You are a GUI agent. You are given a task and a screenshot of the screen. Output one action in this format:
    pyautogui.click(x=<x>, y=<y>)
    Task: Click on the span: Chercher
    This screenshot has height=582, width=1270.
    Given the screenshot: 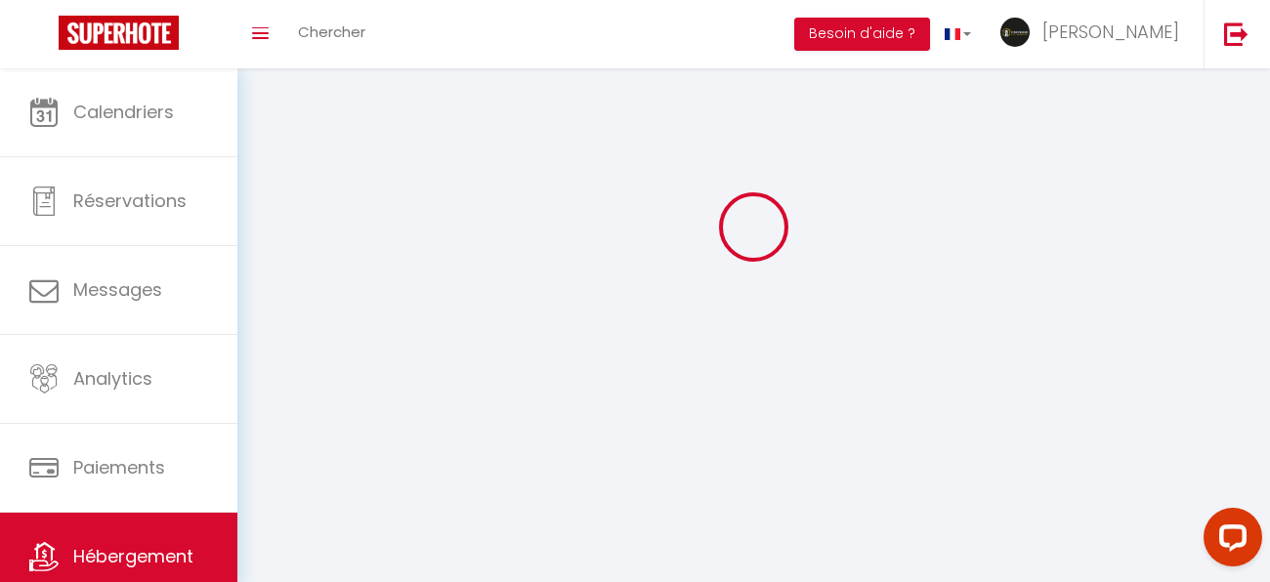 What is the action you would take?
    pyautogui.click(x=331, y=31)
    